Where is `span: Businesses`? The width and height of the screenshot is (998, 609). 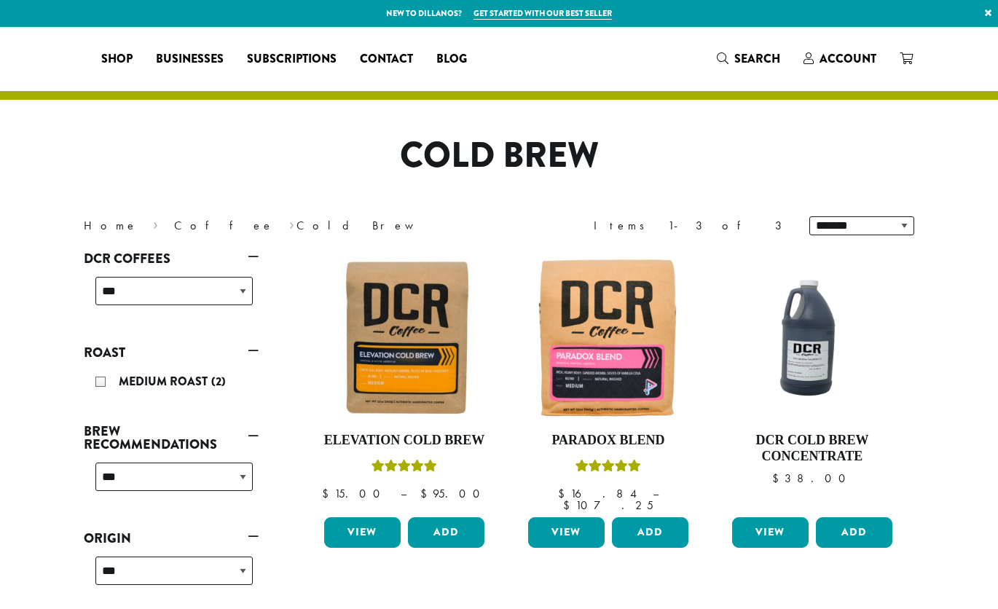 span: Businesses is located at coordinates (189, 59).